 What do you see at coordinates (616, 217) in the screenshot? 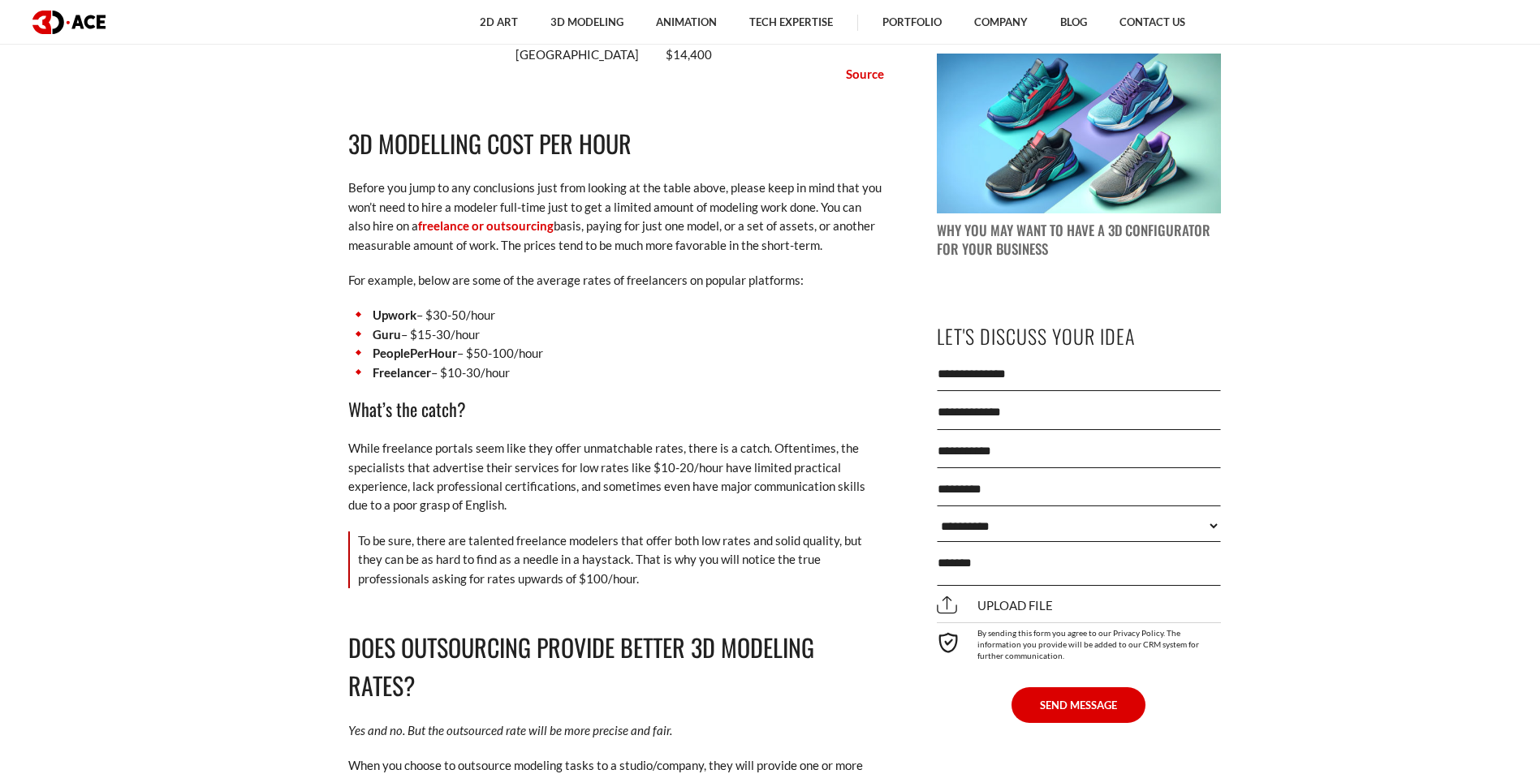
I see `p: Before you jump to any conclusions just from looking at the table above, please keep in mind that...` at bounding box center [616, 217].